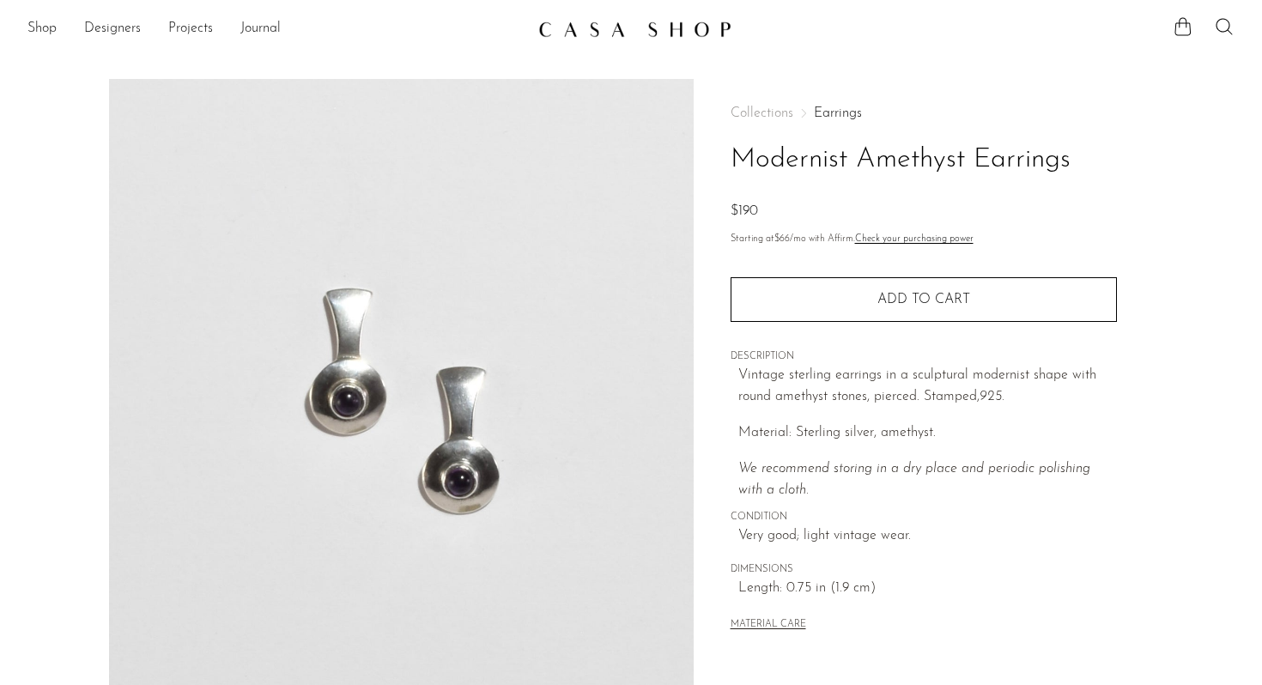  What do you see at coordinates (744, 211) in the screenshot?
I see `span: $190` at bounding box center [744, 211].